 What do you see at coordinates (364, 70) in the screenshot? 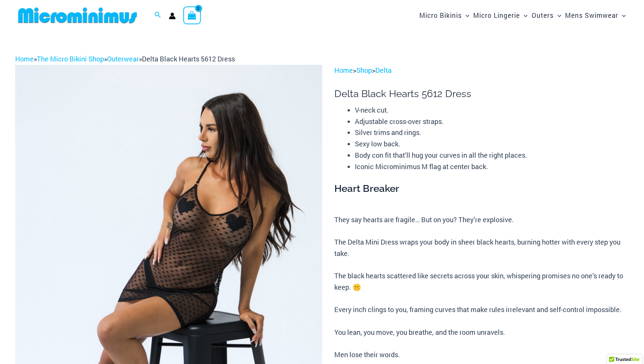
I see `a: Shop` at bounding box center [364, 70].